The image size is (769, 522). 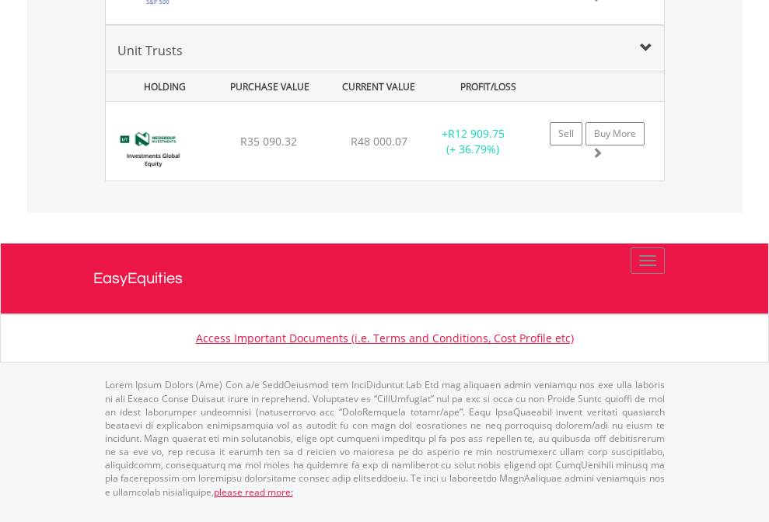 I want to click on a: please read more:, so click(x=253, y=491).